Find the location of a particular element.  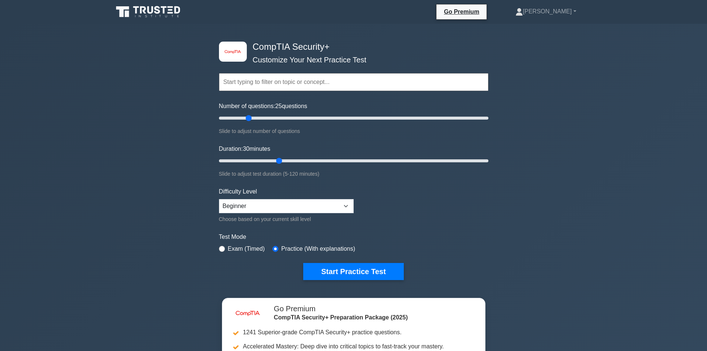

label: Difficulty Level is located at coordinates (238, 192).